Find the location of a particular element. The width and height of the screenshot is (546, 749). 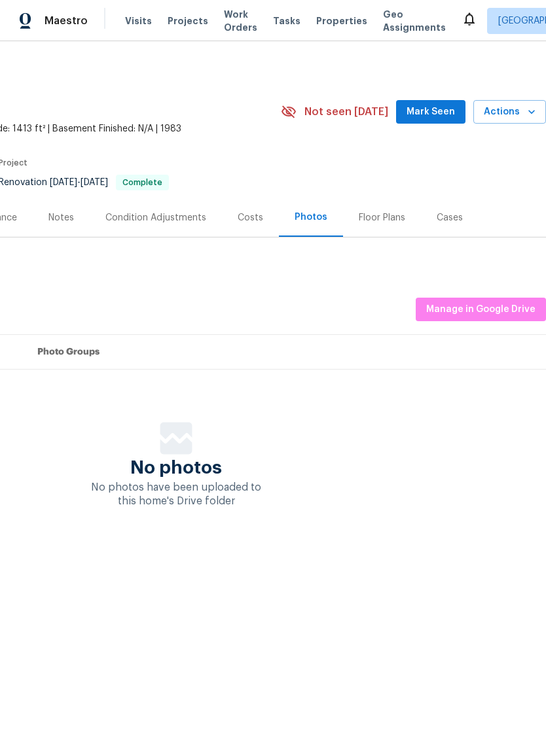

div: Floor Plans is located at coordinates (382, 218).